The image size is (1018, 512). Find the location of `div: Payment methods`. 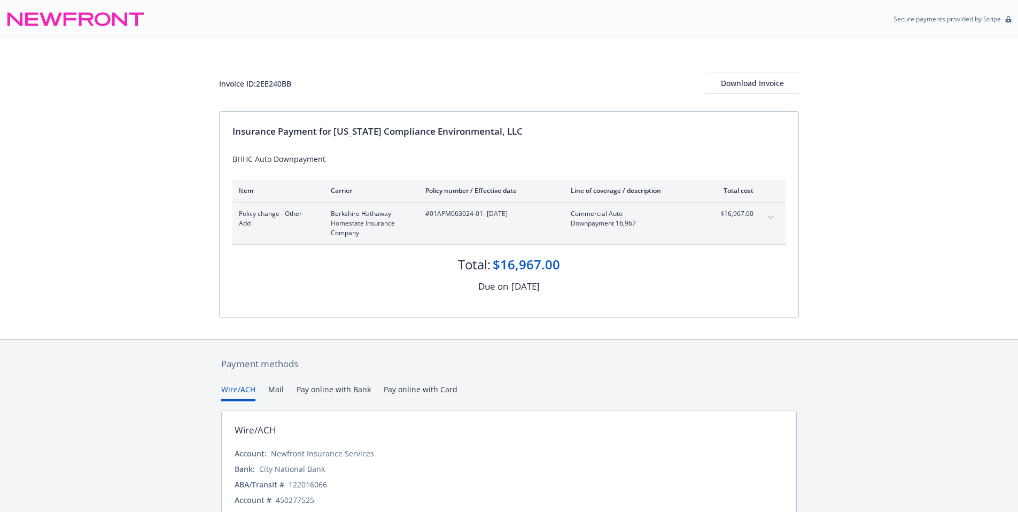

div: Payment methods is located at coordinates (509, 364).